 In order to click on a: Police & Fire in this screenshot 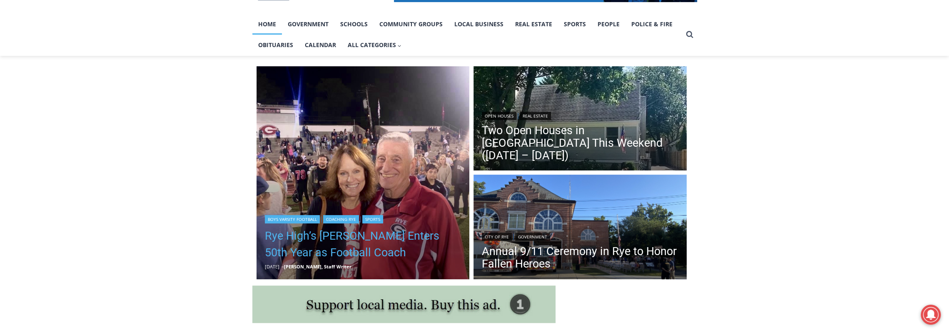, I will do `click(652, 24)`.